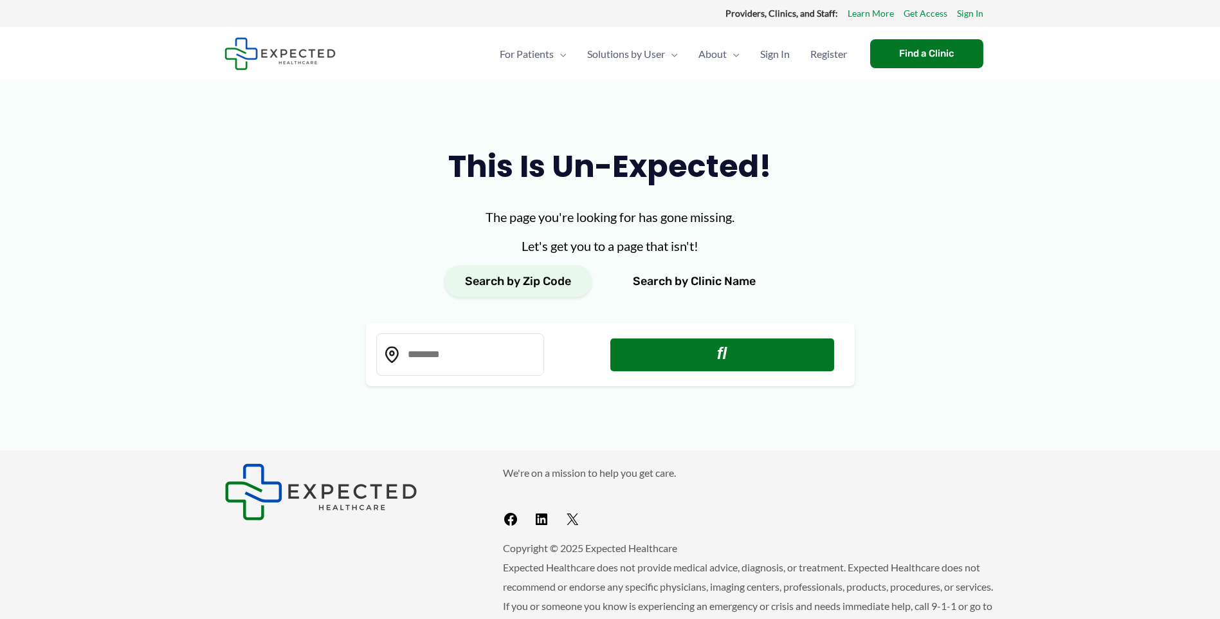 The width and height of the screenshot is (1220, 619). I want to click on img: Location pin, so click(392, 354).